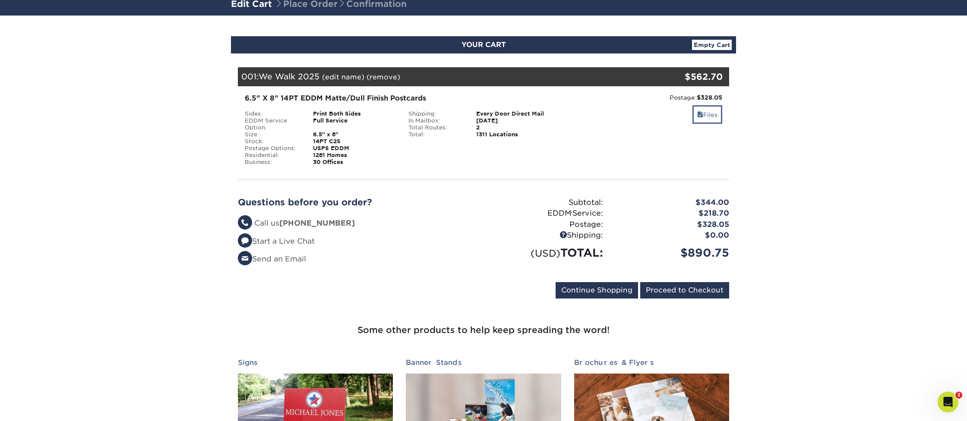  What do you see at coordinates (700, 115) in the screenshot?
I see `span: files` at bounding box center [700, 115].